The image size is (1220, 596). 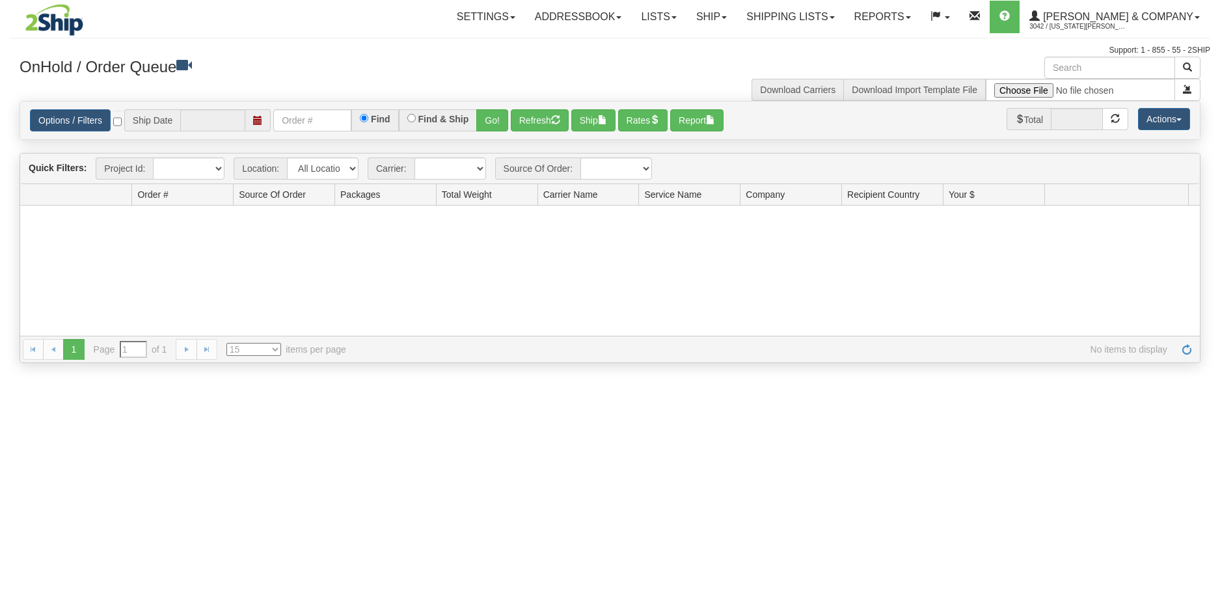 I want to click on span: items per page, so click(x=286, y=349).